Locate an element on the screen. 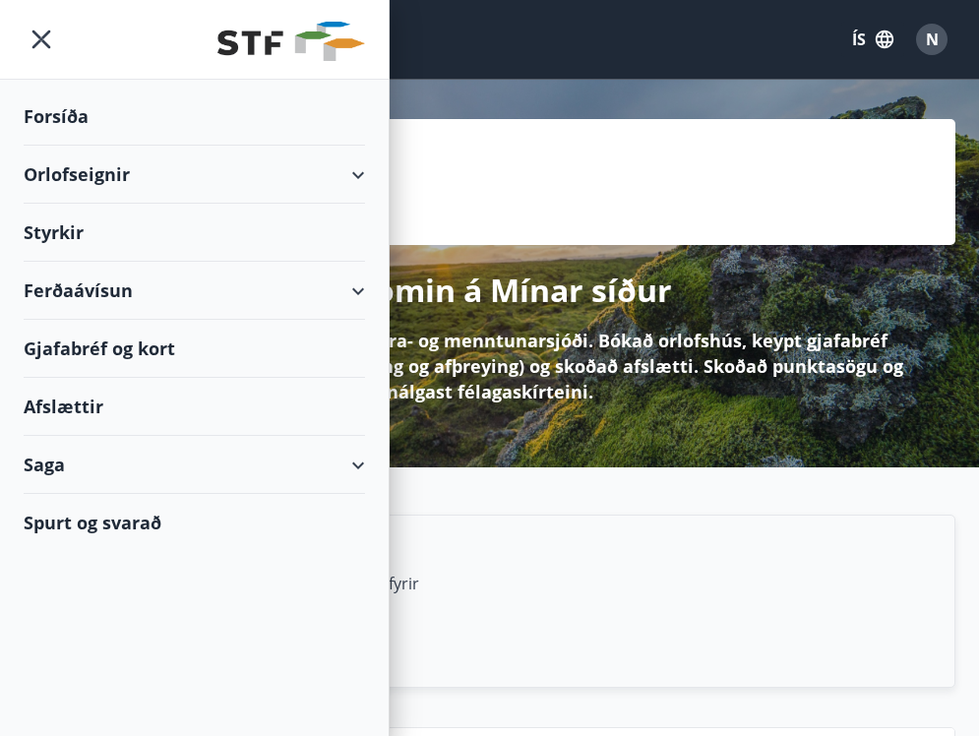 The height and width of the screenshot is (736, 979). div: Saga is located at coordinates (194, 464).